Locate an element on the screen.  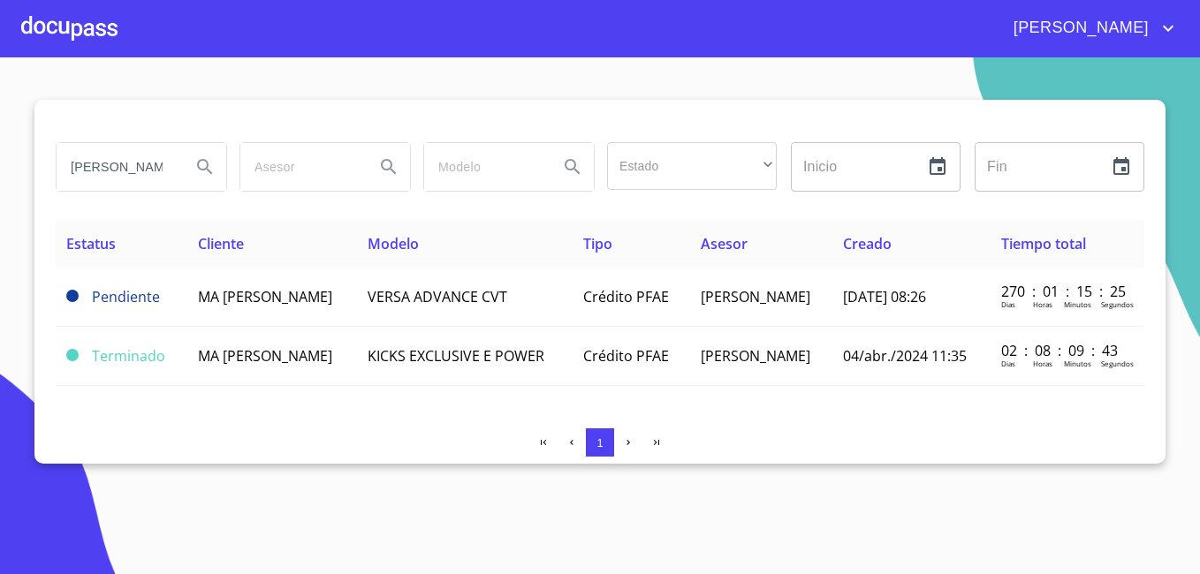
p: 270 : 01 : 15 : 25 is located at coordinates (1061, 292).